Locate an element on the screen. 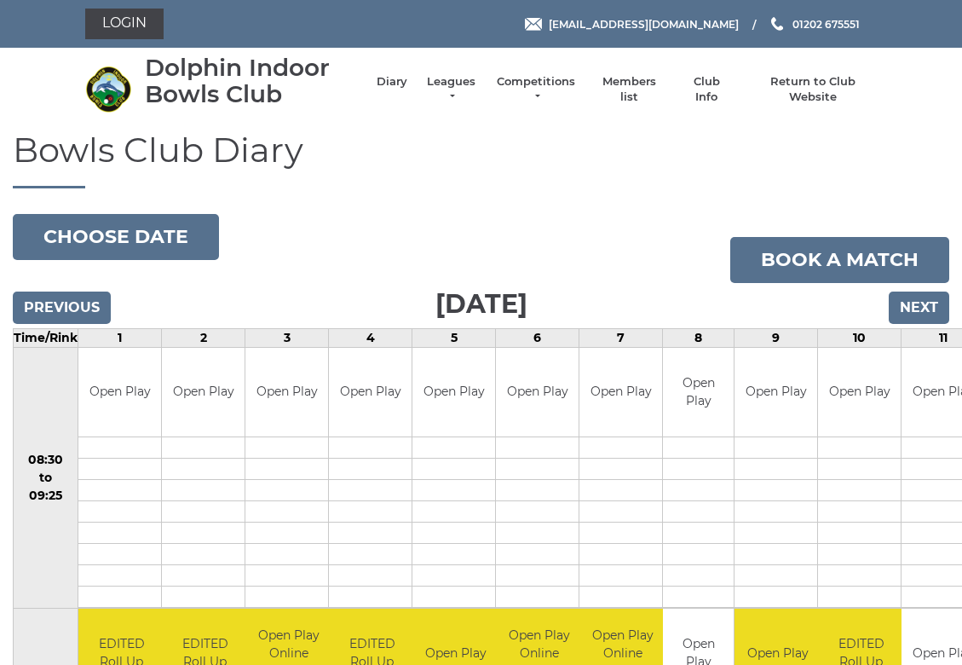  td: 2 is located at coordinates (204, 338).